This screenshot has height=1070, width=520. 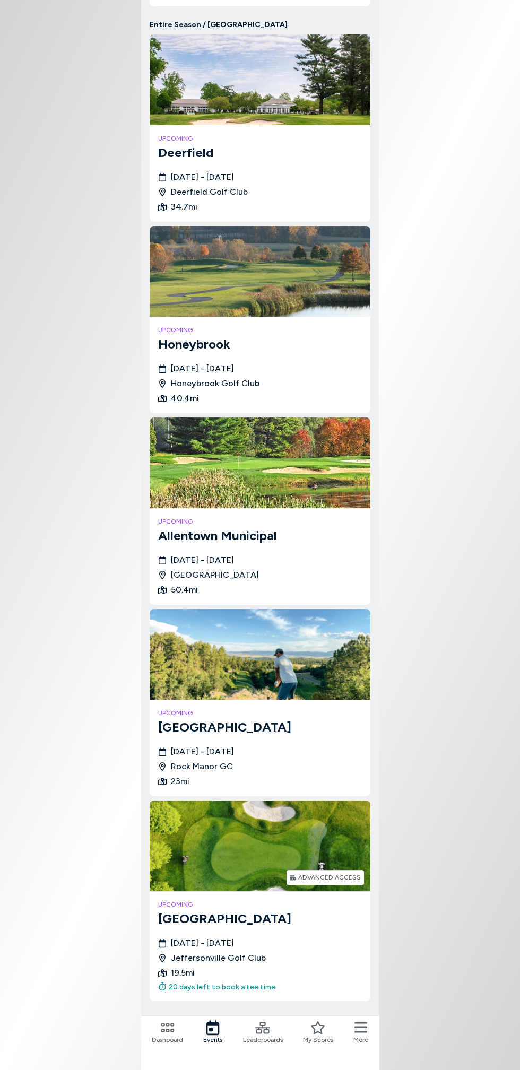 I want to click on h3: Allentown Municipal, so click(x=260, y=536).